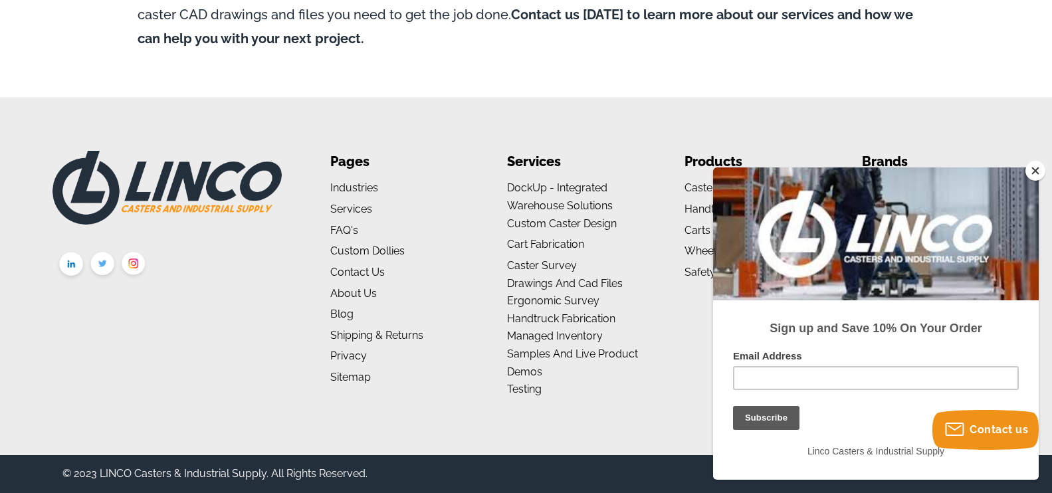 This screenshot has height=493, width=1052. I want to click on li: Services, so click(576, 162).